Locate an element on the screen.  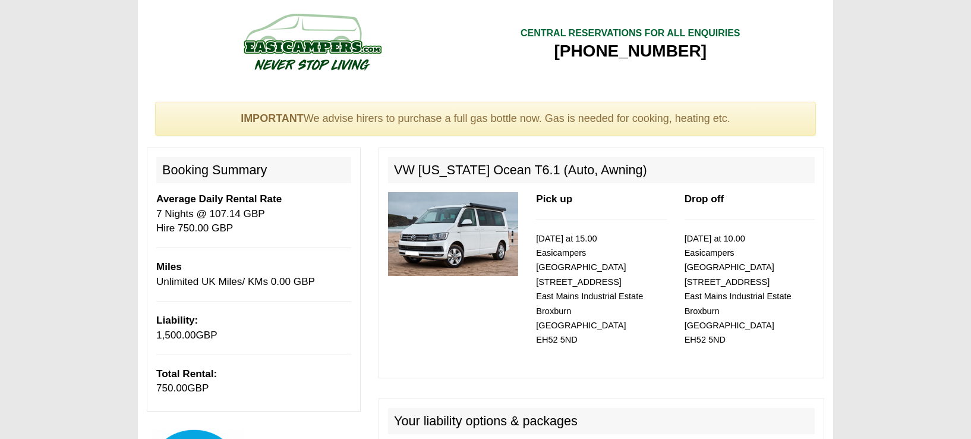
b: Liability: is located at coordinates (177, 320).